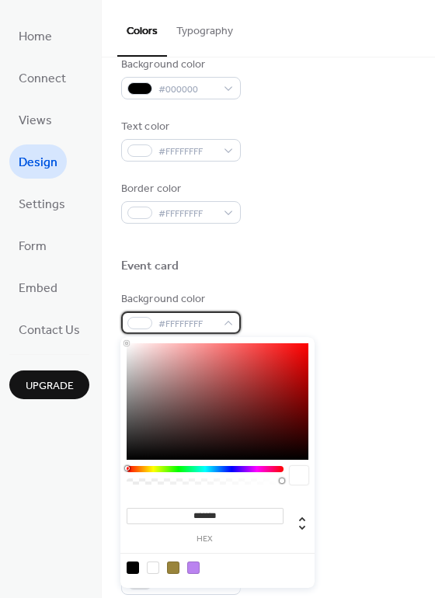 This screenshot has height=598, width=435. What do you see at coordinates (179, 127) in the screenshot?
I see `div: Text color` at bounding box center [179, 127].